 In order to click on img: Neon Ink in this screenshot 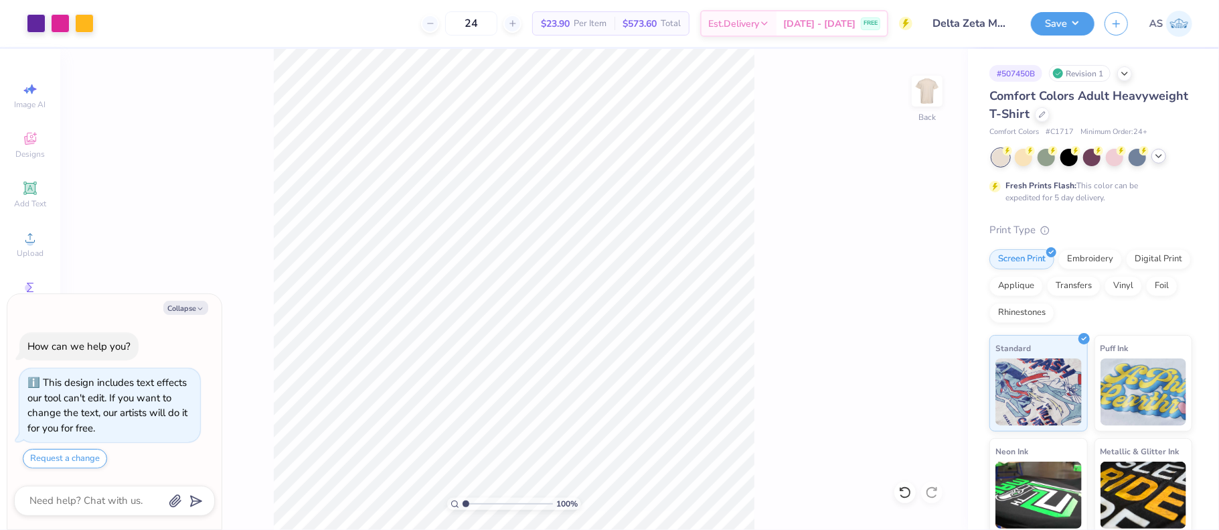, I will do `click(1038, 495)`.